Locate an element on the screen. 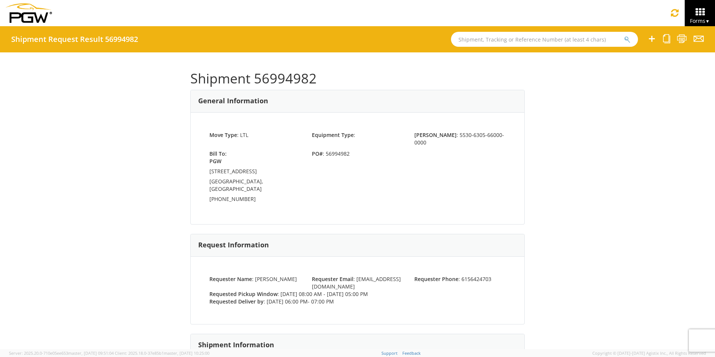 This screenshot has width=715, height=357. a: Feedback is located at coordinates (411, 353).